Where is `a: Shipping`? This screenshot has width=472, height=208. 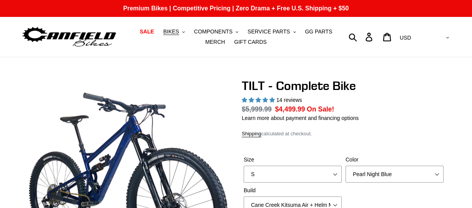
a: Shipping is located at coordinates (252, 134).